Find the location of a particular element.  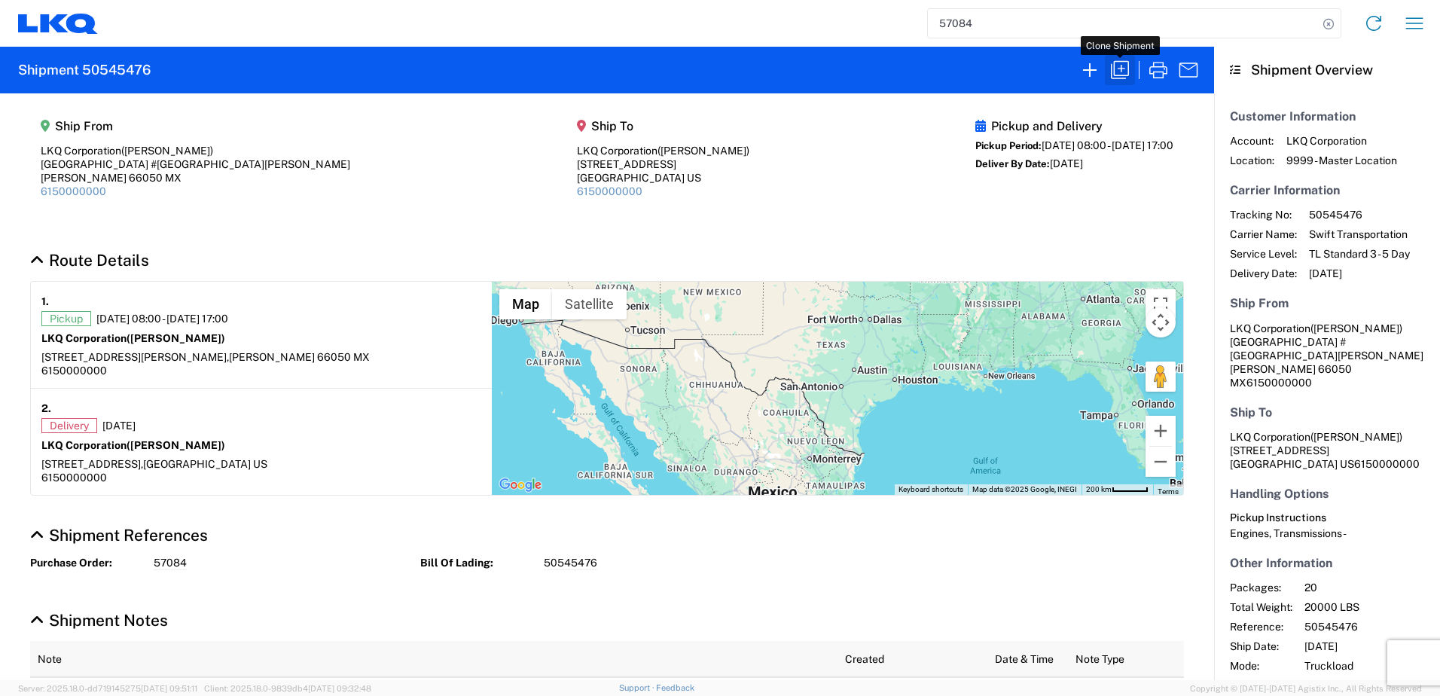

span: Delivery Date: is located at coordinates (1263, 273).